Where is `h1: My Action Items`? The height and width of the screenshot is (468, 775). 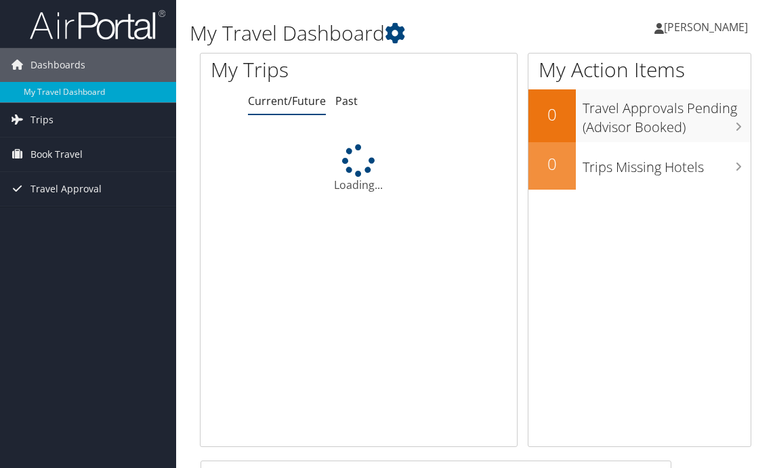
h1: My Action Items is located at coordinates (640, 70).